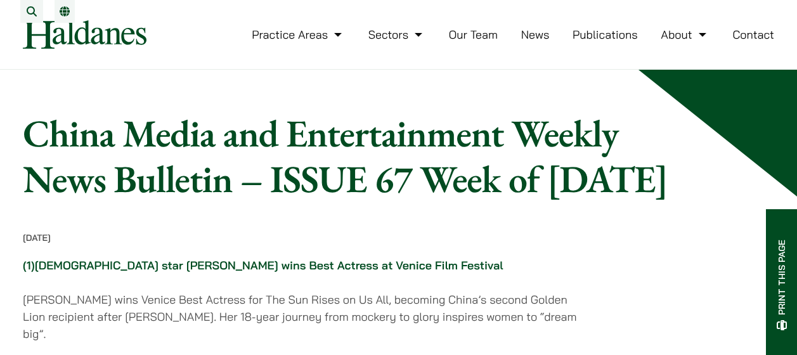 This screenshot has height=355, width=797. What do you see at coordinates (535, 34) in the screenshot?
I see `a: News` at bounding box center [535, 34].